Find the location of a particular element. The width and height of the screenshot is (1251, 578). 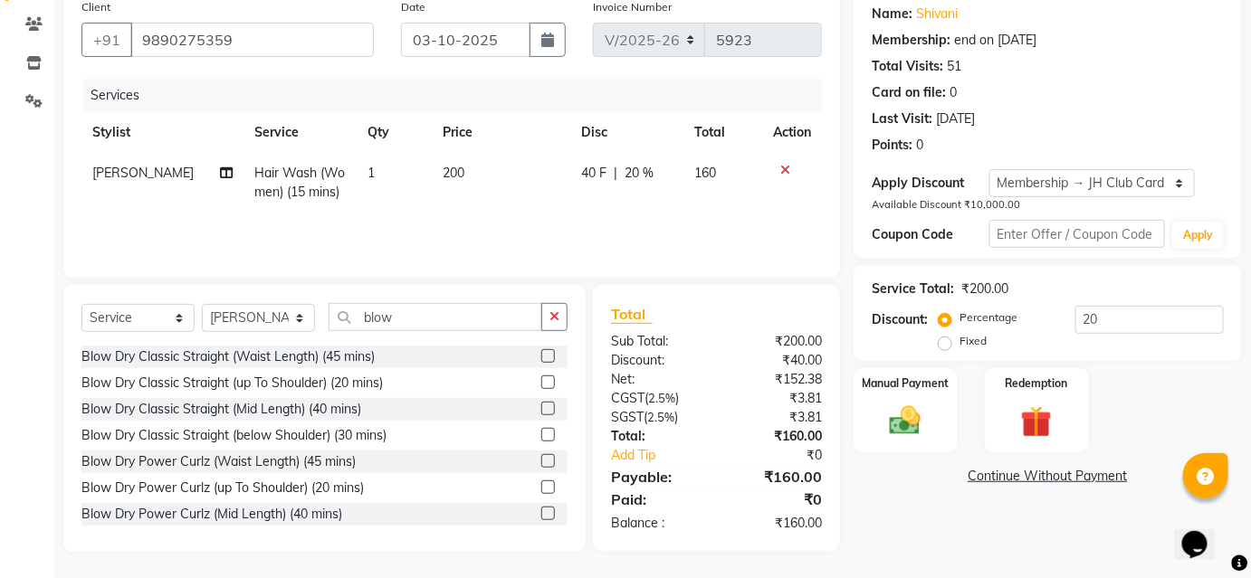

span: 1 is located at coordinates (371, 173).